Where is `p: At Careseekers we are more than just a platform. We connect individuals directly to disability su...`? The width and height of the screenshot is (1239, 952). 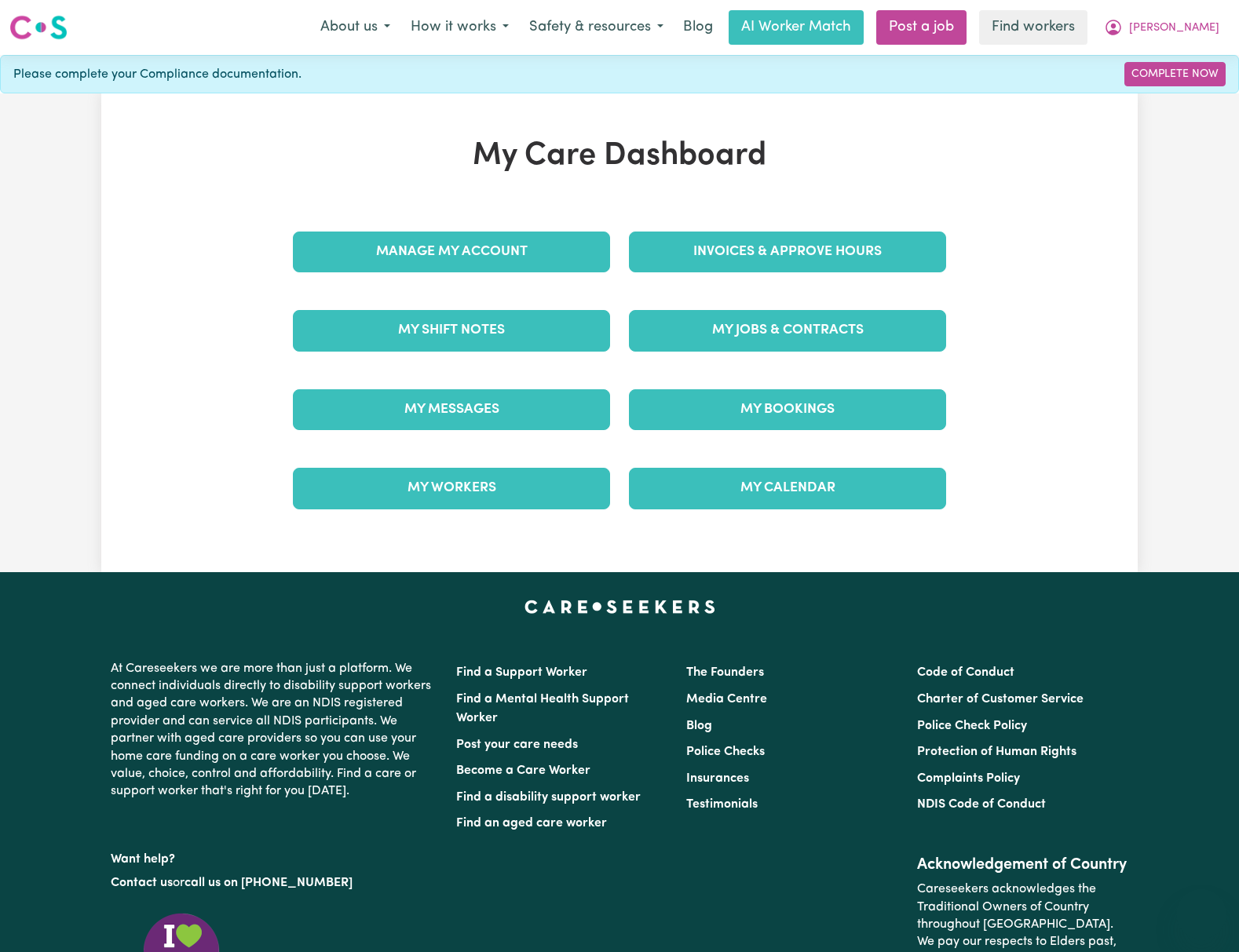
p: At Careseekers we are more than just a platform. We connect individuals directly to disability su... is located at coordinates (274, 730).